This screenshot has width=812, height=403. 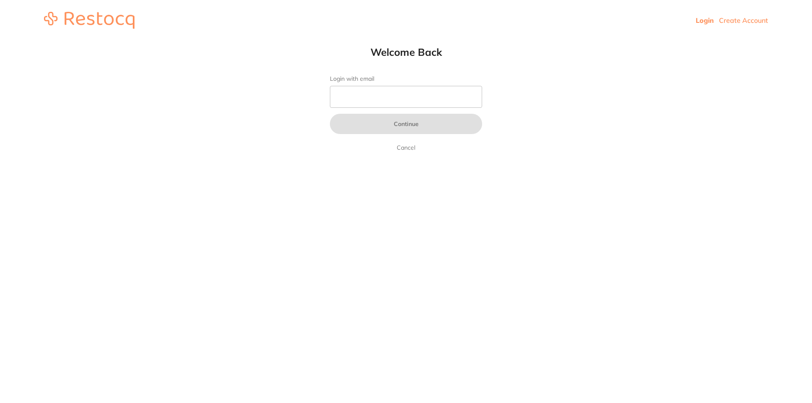 What do you see at coordinates (406, 52) in the screenshot?
I see `h1: Welcome Back` at bounding box center [406, 52].